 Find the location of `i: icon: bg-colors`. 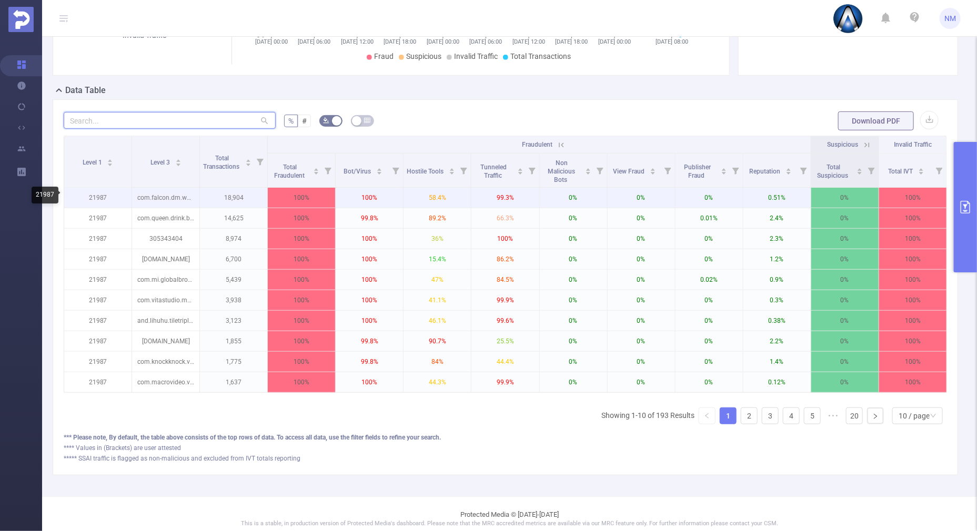

i: icon: bg-colors is located at coordinates (326, 120).